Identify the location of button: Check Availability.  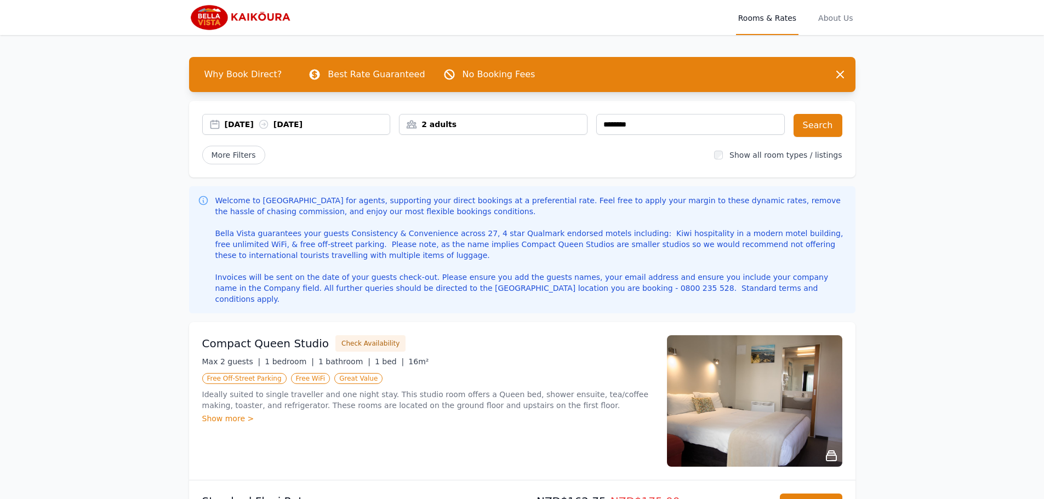
(370, 344).